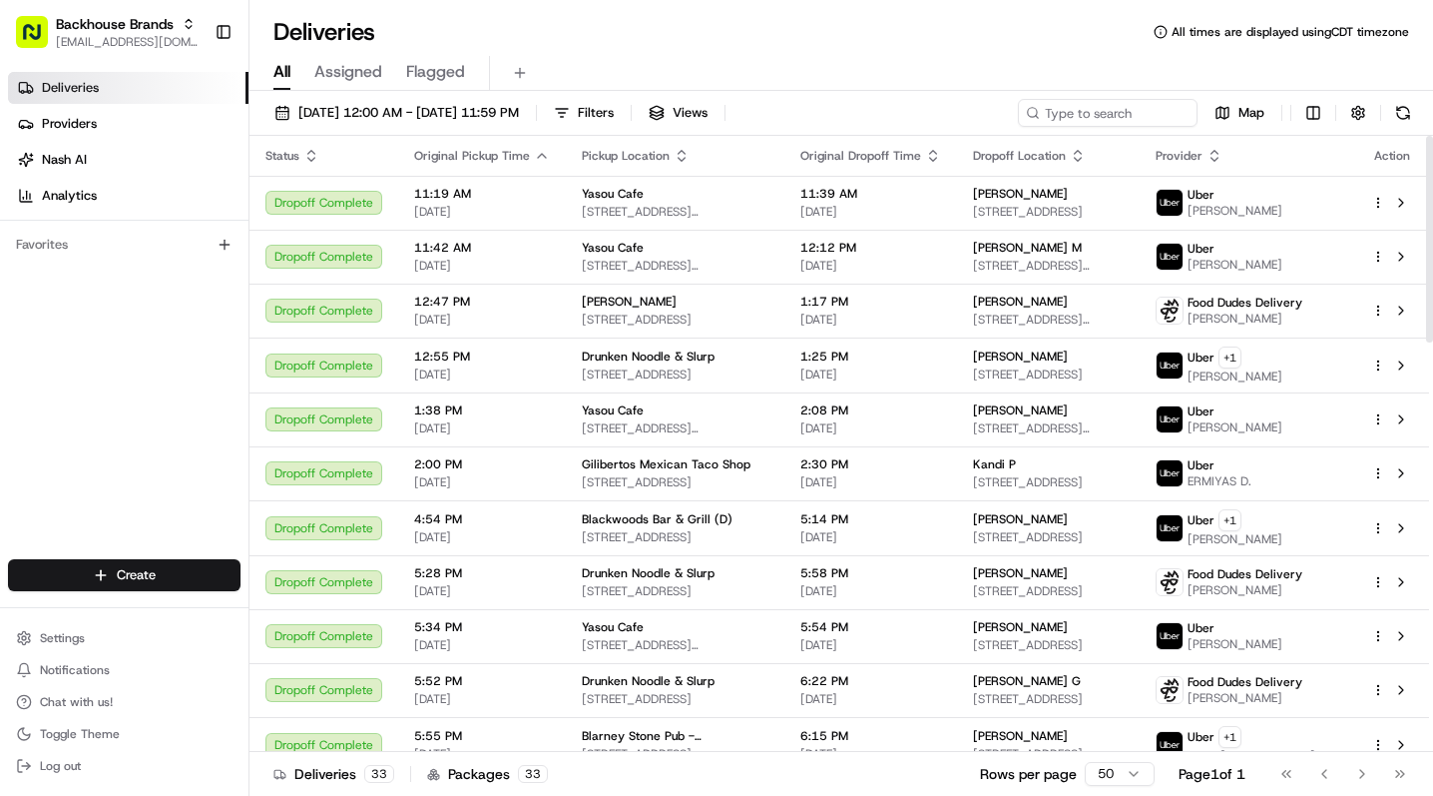 This screenshot has width=1433, height=796. Describe the element at coordinates (282, 156) in the screenshot. I see `span: Status` at that location.